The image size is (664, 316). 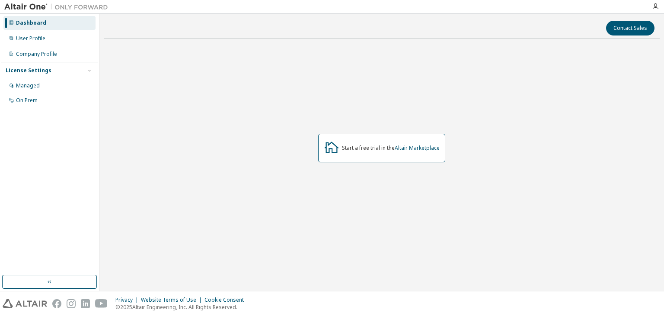 I want to click on div: Company Profile, so click(x=36, y=54).